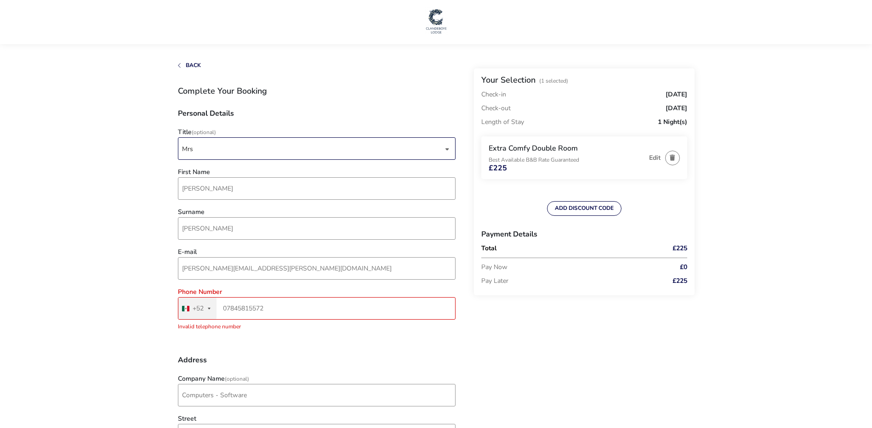 Image resolution: width=872 pixels, height=428 pixels. I want to click on label: Company Name, so click(213, 379).